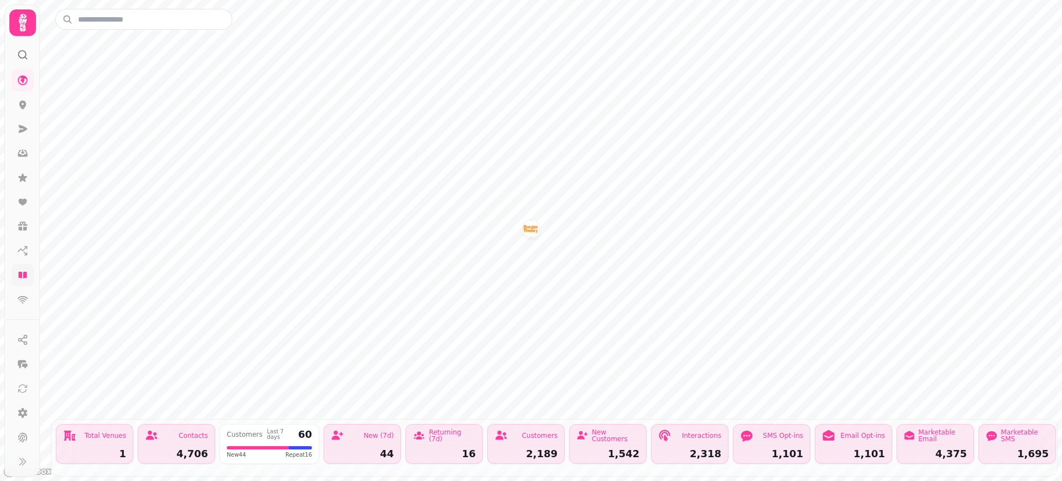  I want to click on div: Email Opt-ins, so click(863, 435).